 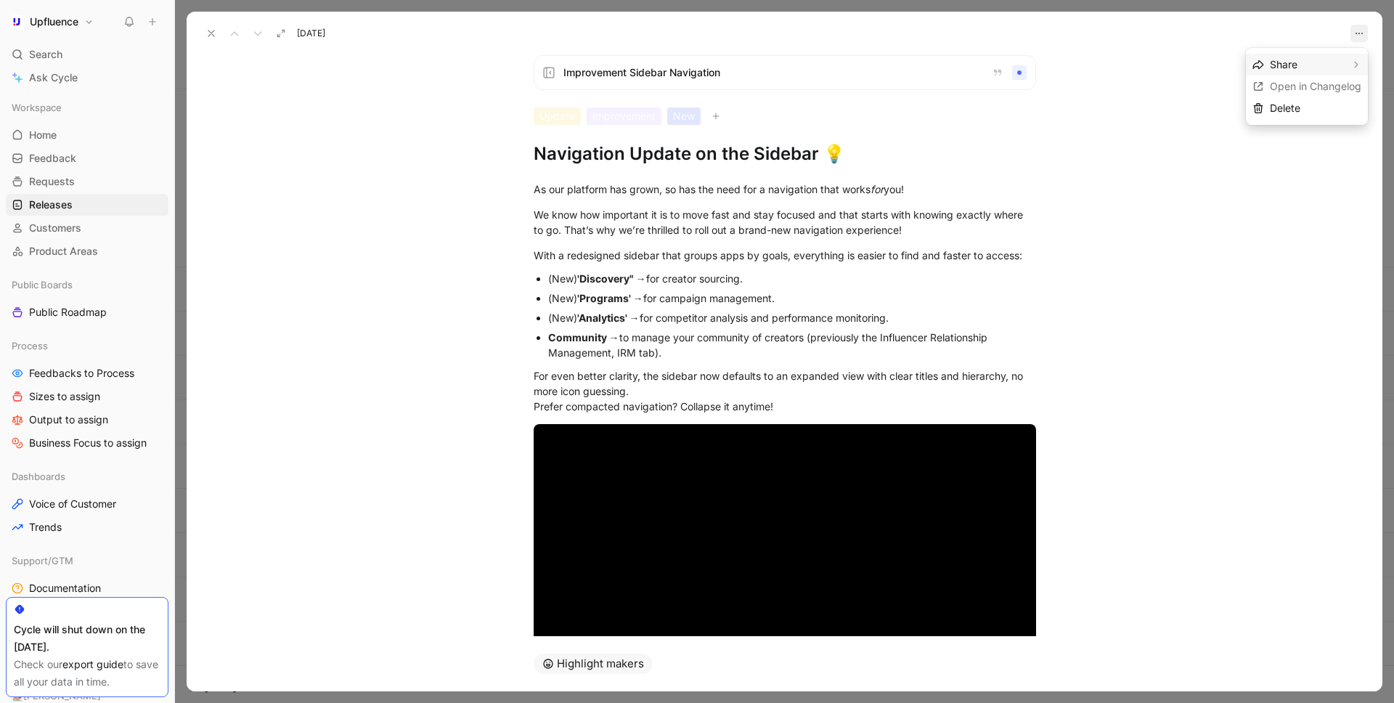 What do you see at coordinates (557, 116) in the screenshot?
I see `div: Update` at bounding box center [557, 116].